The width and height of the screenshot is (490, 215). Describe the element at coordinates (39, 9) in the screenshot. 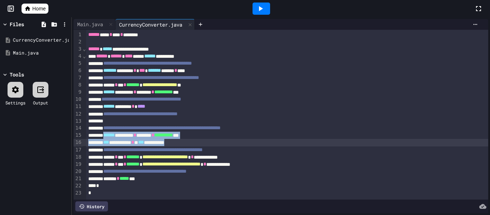

I see `span: Home` at that location.